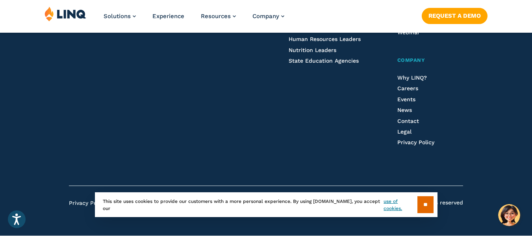 The width and height of the screenshot is (532, 236). I want to click on button: Hello, have a question? Let’s chat., so click(510, 215).